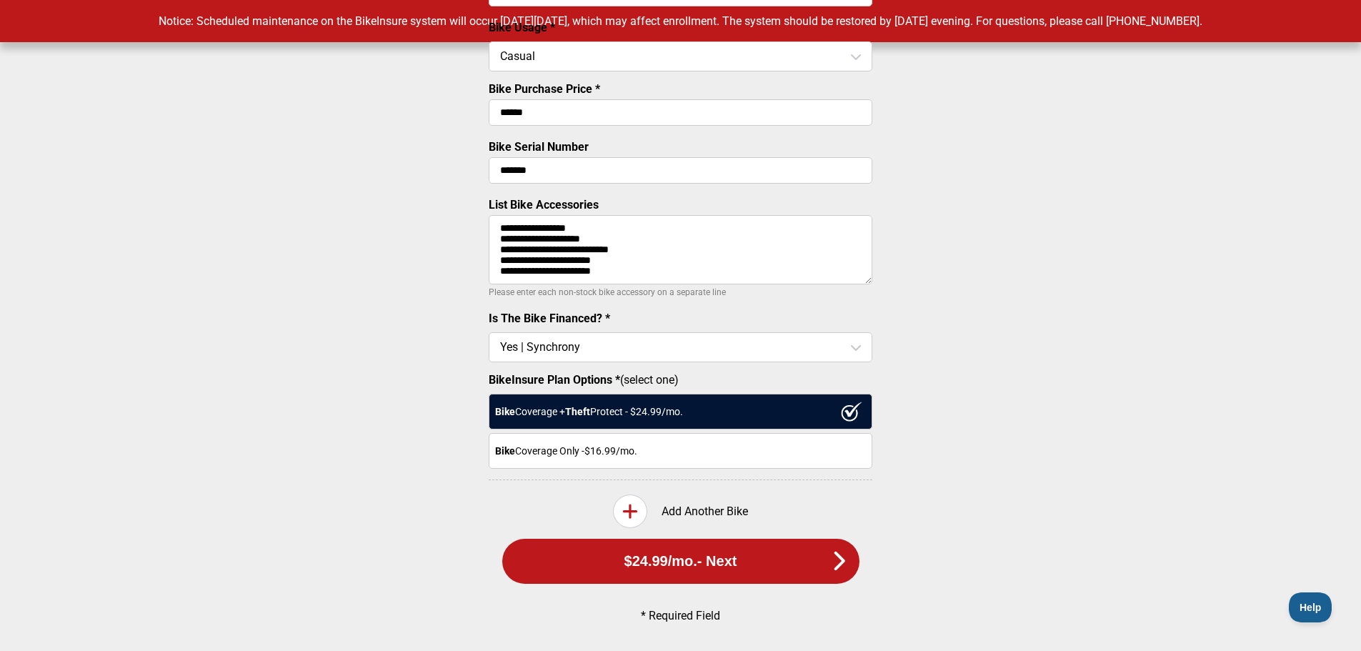  Describe the element at coordinates (680, 292) in the screenshot. I see `p: Please enter each non-stock bike accessory on a separate line` at that location.